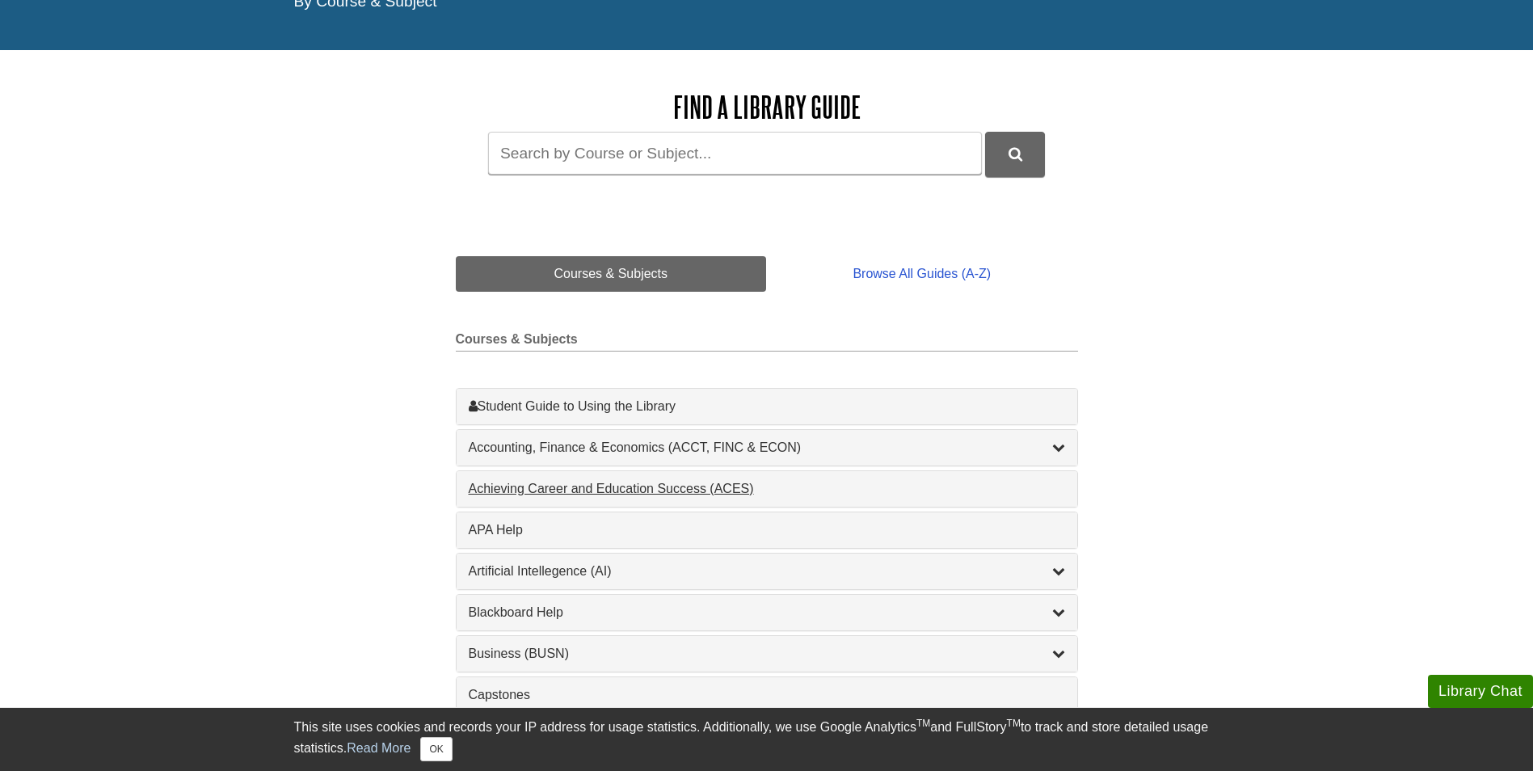 Image resolution: width=1533 pixels, height=771 pixels. What do you see at coordinates (611, 274) in the screenshot?
I see `a: Courses & Subjects` at bounding box center [611, 274].